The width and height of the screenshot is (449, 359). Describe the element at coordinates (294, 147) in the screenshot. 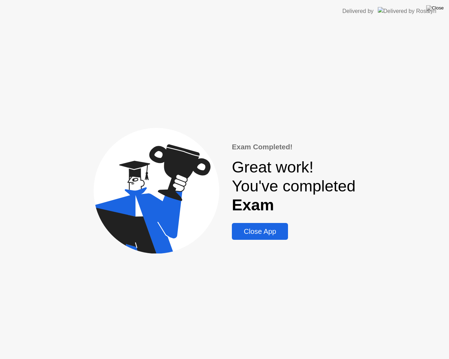

I see `div: Exam Completed!` at that location.